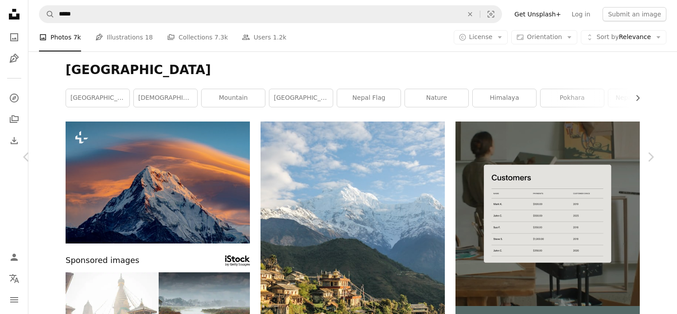  I want to click on img: a very tall mountain covered in snow under a cloudy sky, so click(158, 182).